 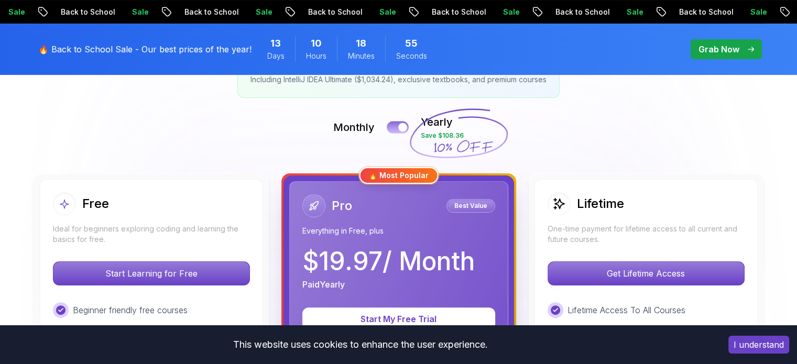 I want to click on h2: Pro, so click(x=342, y=206).